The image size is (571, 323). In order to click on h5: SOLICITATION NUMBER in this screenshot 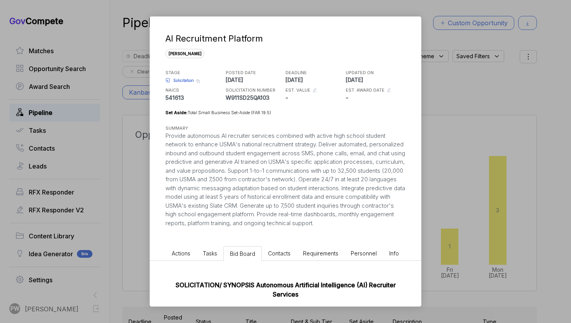, I will do `click(255, 90)`.